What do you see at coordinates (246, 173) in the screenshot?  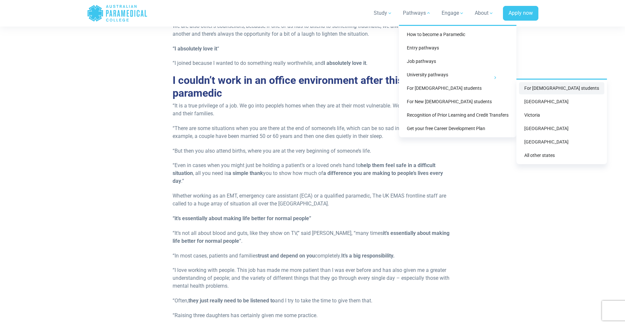 I see `strong: a simple thank` at bounding box center [246, 173].